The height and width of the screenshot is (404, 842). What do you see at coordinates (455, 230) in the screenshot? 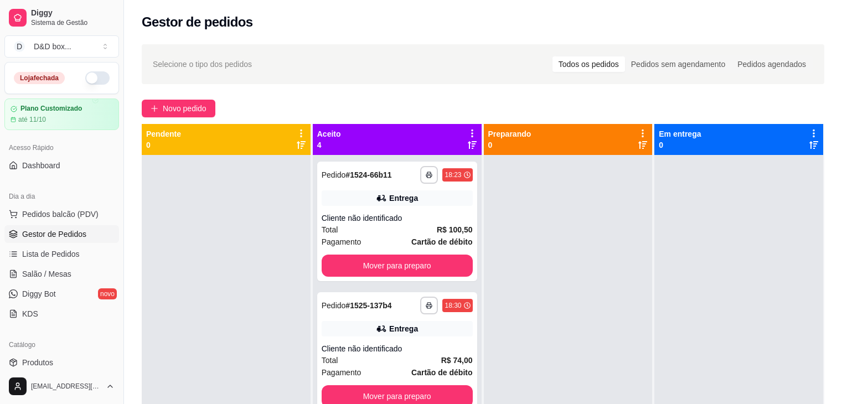
I see `strong: R$ 100,50` at bounding box center [455, 230].